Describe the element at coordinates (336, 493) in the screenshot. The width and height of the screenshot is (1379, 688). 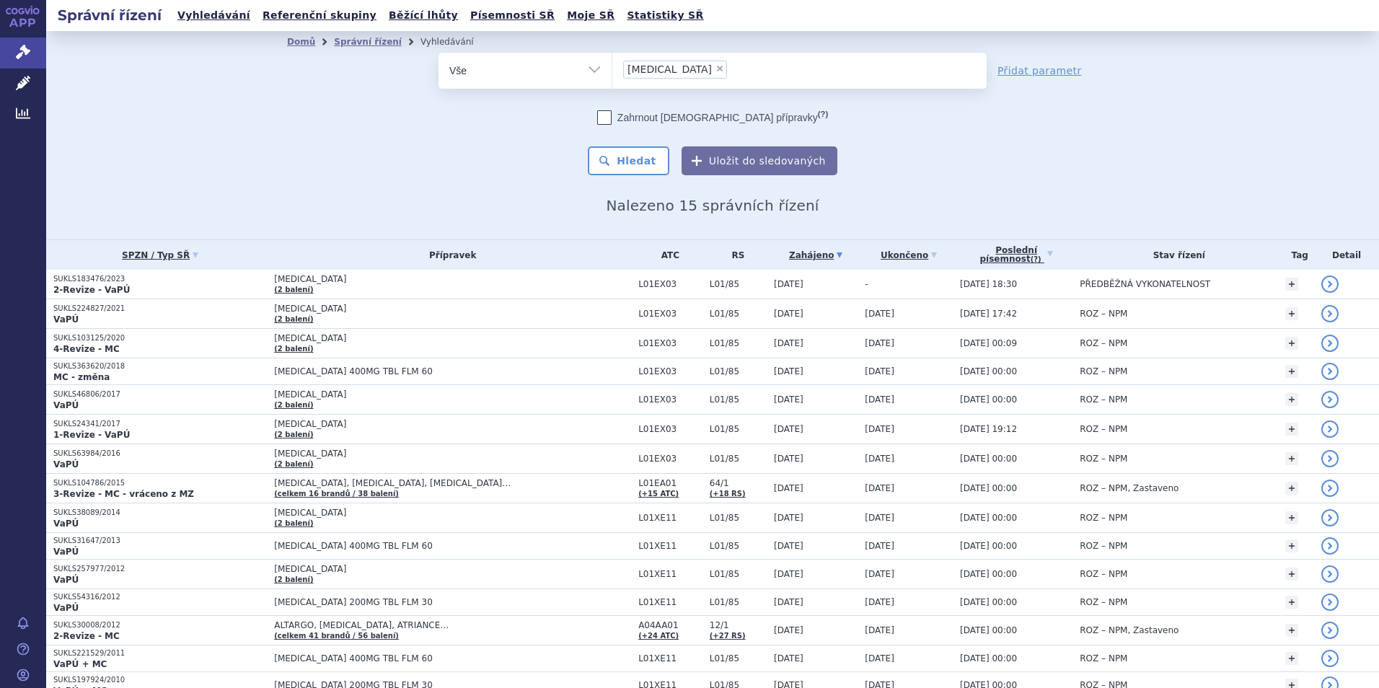
I see `a: (celkem 16 brandů / 38 balení)` at that location.